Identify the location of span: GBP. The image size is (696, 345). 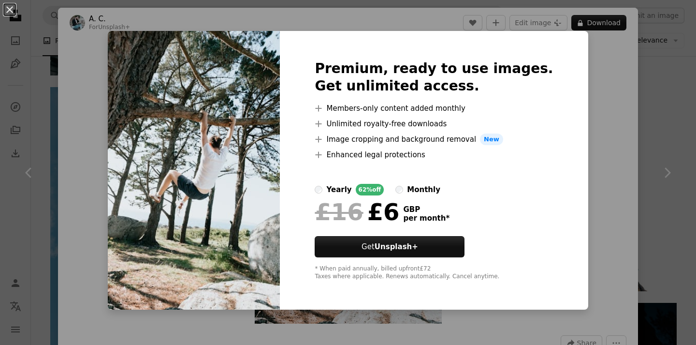
(427, 209).